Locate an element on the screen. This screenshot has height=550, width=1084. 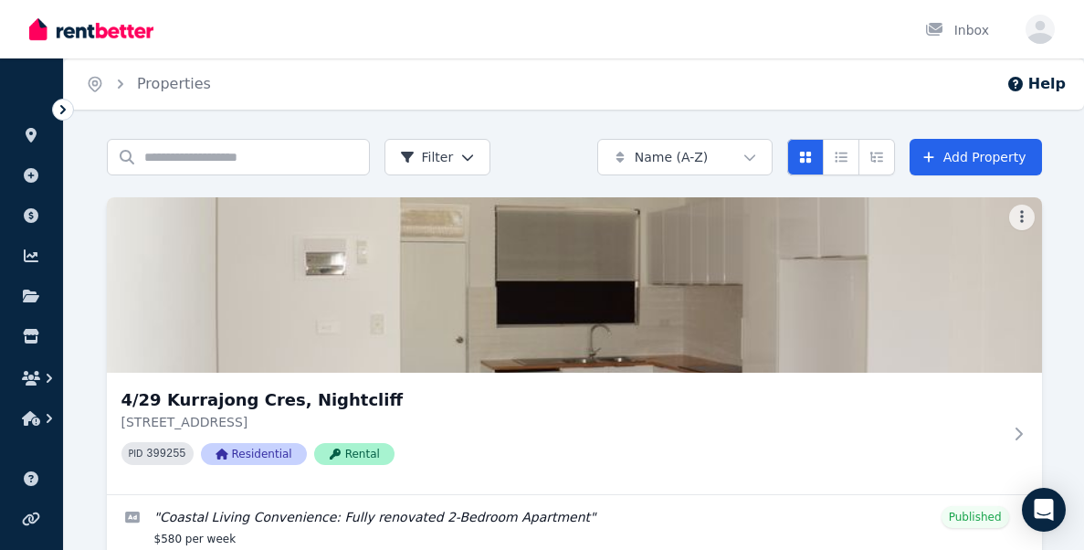
div: Inbox is located at coordinates (957, 30).